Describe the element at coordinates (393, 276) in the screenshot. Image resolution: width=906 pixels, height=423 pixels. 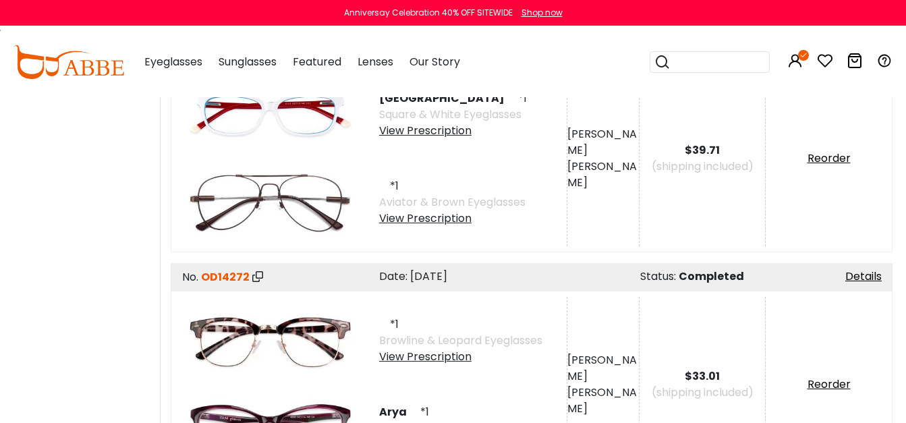
I see `span: Date:` at that location.